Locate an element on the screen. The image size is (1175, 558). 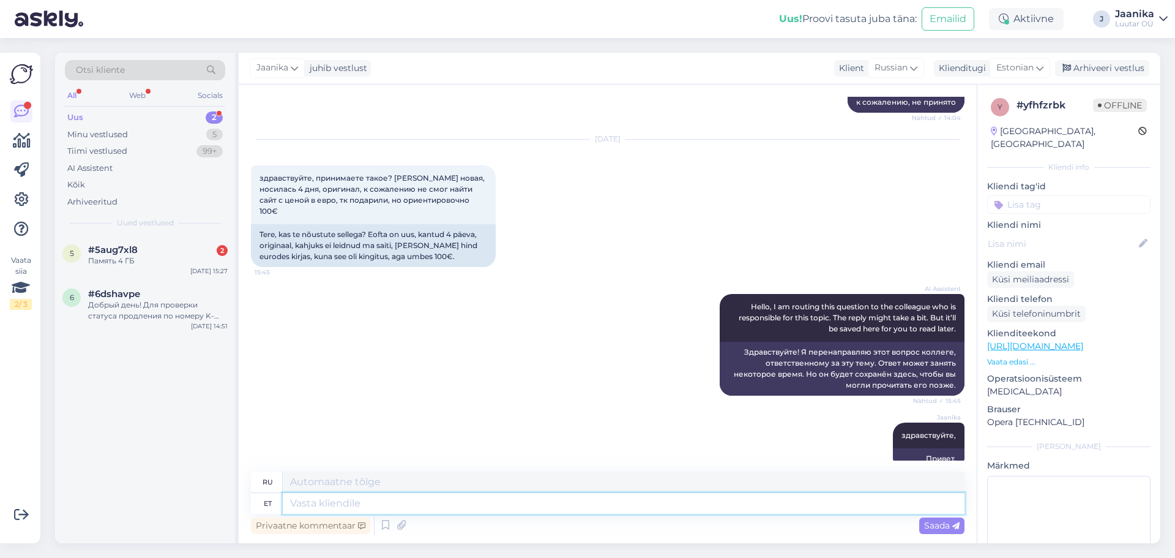
div: Память 4 ГБ is located at coordinates (158, 261).